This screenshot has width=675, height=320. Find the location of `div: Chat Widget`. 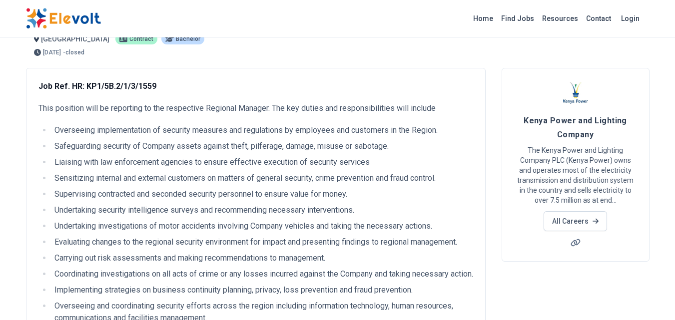

div: Chat Widget is located at coordinates (650, 296).